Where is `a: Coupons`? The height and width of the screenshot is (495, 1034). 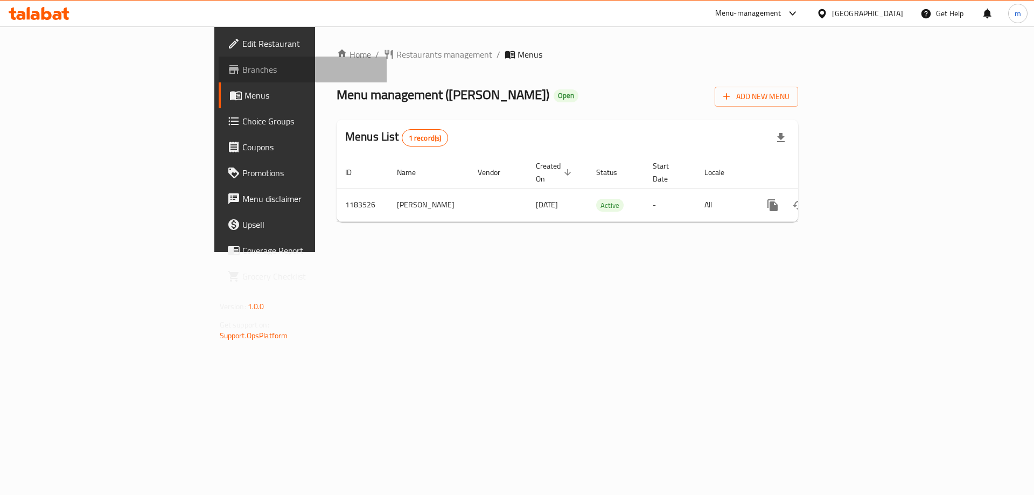
a: Coupons is located at coordinates (303, 147).